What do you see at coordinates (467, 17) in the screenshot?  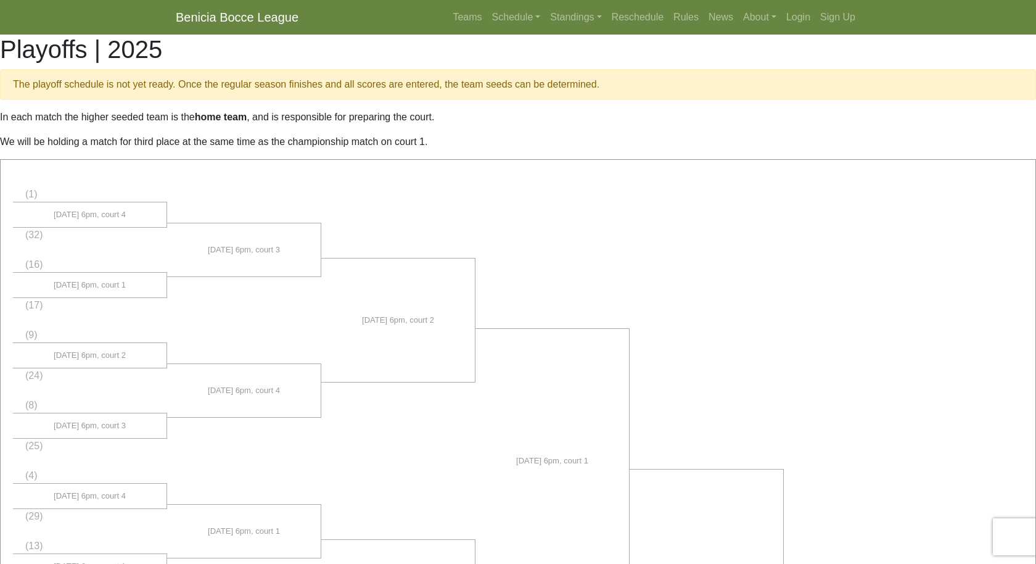 I see `a: Teams` at bounding box center [467, 17].